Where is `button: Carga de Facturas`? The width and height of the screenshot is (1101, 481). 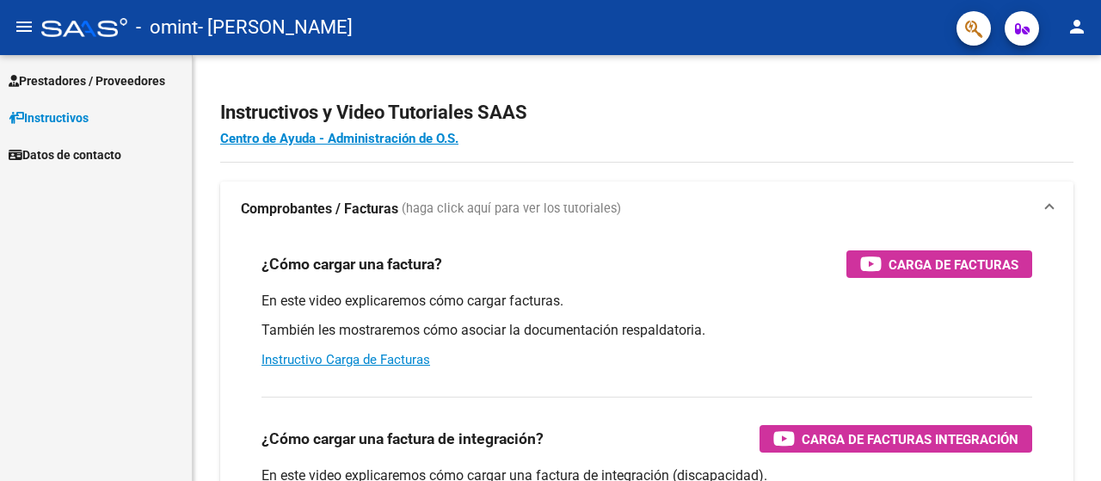 button: Carga de Facturas is located at coordinates (939, 264).